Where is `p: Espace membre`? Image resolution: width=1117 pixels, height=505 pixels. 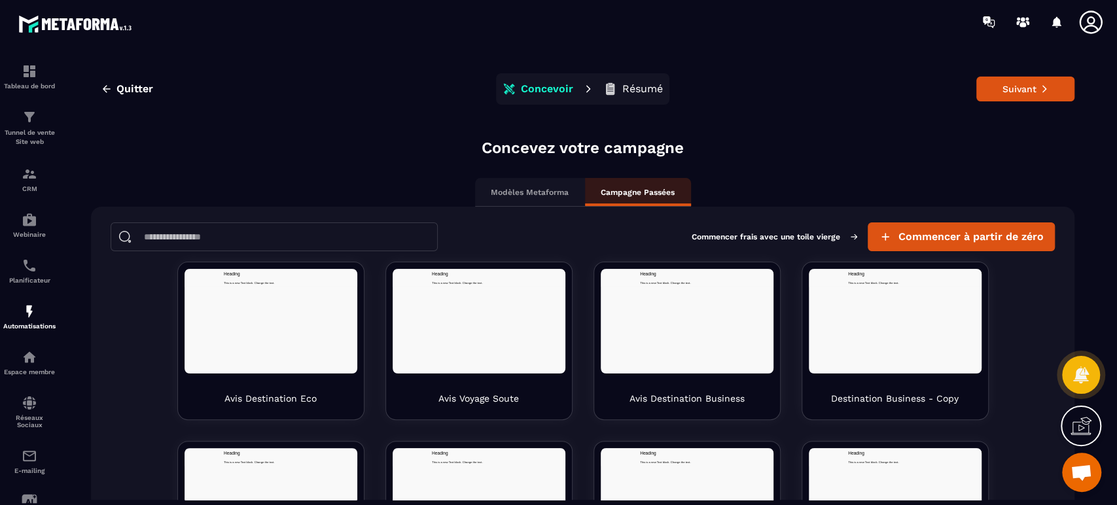 p: Espace membre is located at coordinates (29, 372).